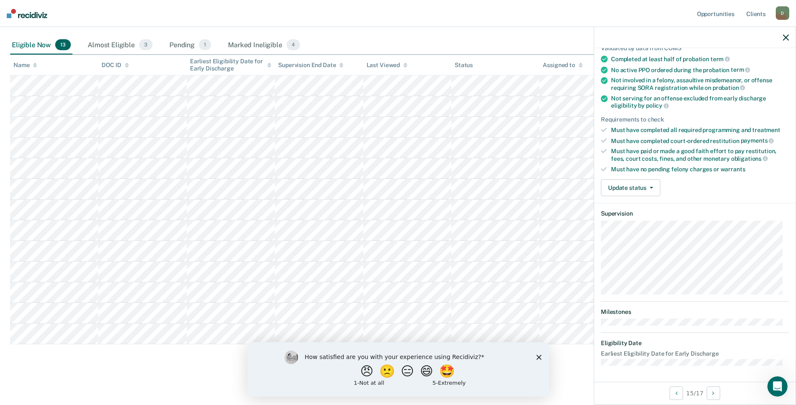  Describe the element at coordinates (695, 48) in the screenshot. I see `div: Validated by data from COMS` at that location.